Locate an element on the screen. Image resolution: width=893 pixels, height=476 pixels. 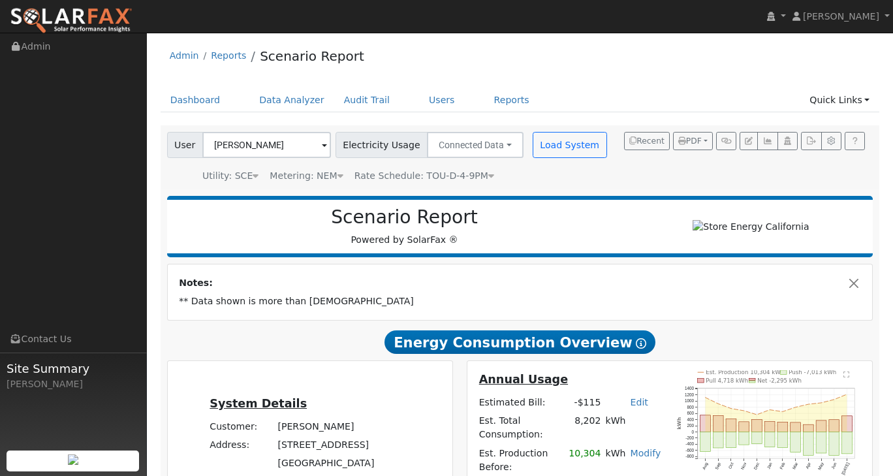
td: 10,304 is located at coordinates (585, 460).